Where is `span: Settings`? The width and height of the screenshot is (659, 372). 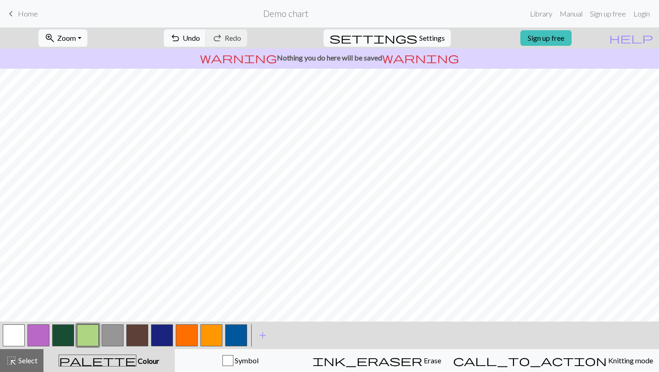
span: Settings is located at coordinates (432, 38).